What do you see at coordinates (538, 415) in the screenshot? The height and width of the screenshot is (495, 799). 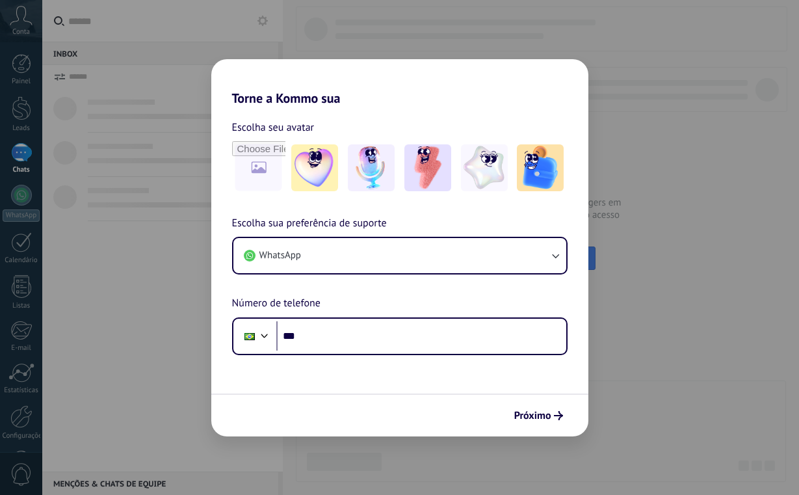 I see `button: Próximo` at bounding box center [538, 415].